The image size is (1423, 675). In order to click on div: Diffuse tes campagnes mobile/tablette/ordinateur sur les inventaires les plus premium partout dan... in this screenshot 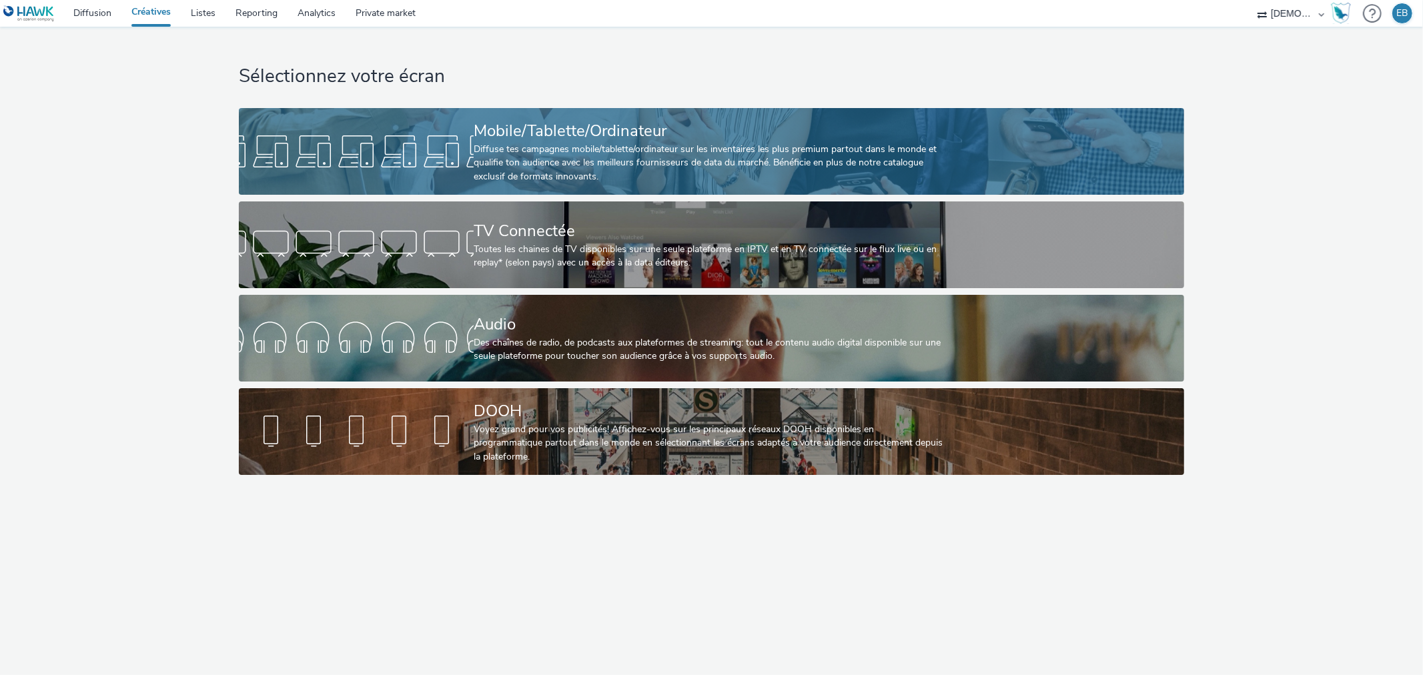, I will do `click(708, 163)`.